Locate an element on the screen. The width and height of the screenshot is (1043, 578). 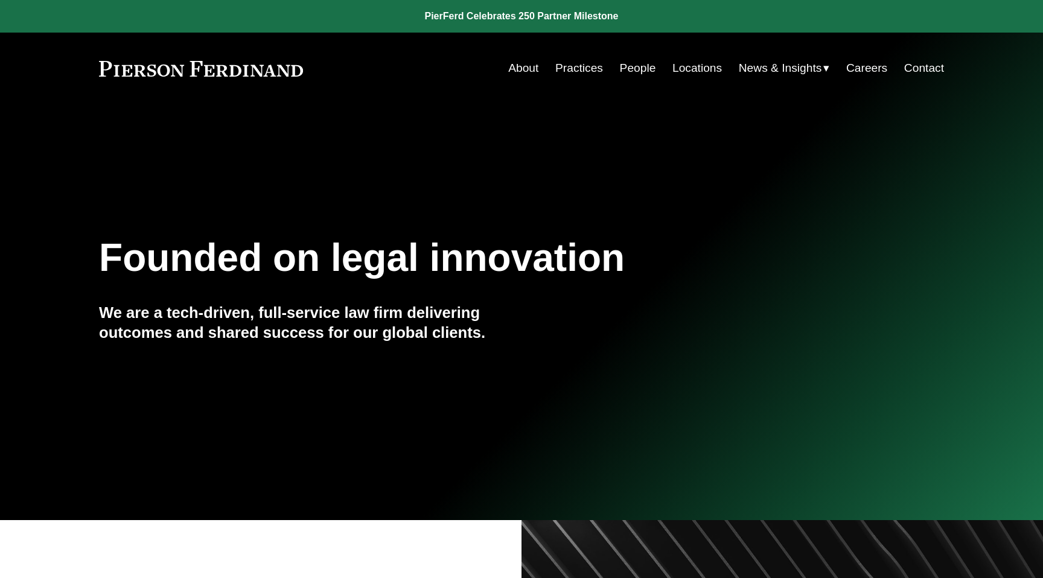
h1: Founded on legal innovation is located at coordinates (451, 258).